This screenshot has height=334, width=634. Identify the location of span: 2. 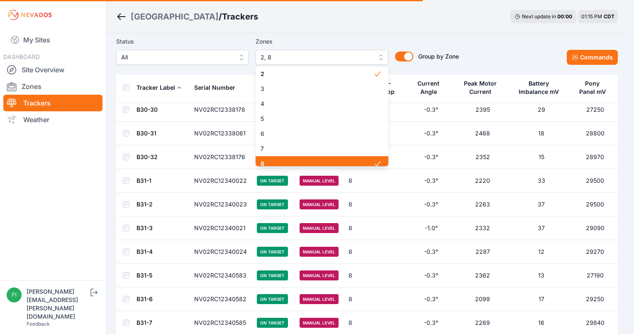
(317, 74).